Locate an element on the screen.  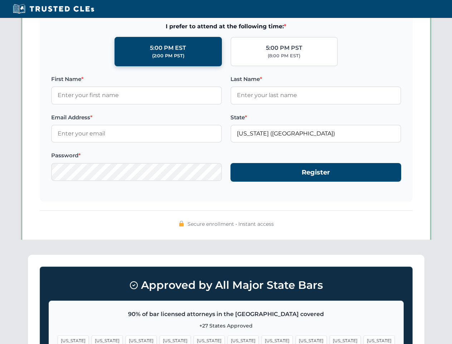
label: Email Address is located at coordinates (136, 117).